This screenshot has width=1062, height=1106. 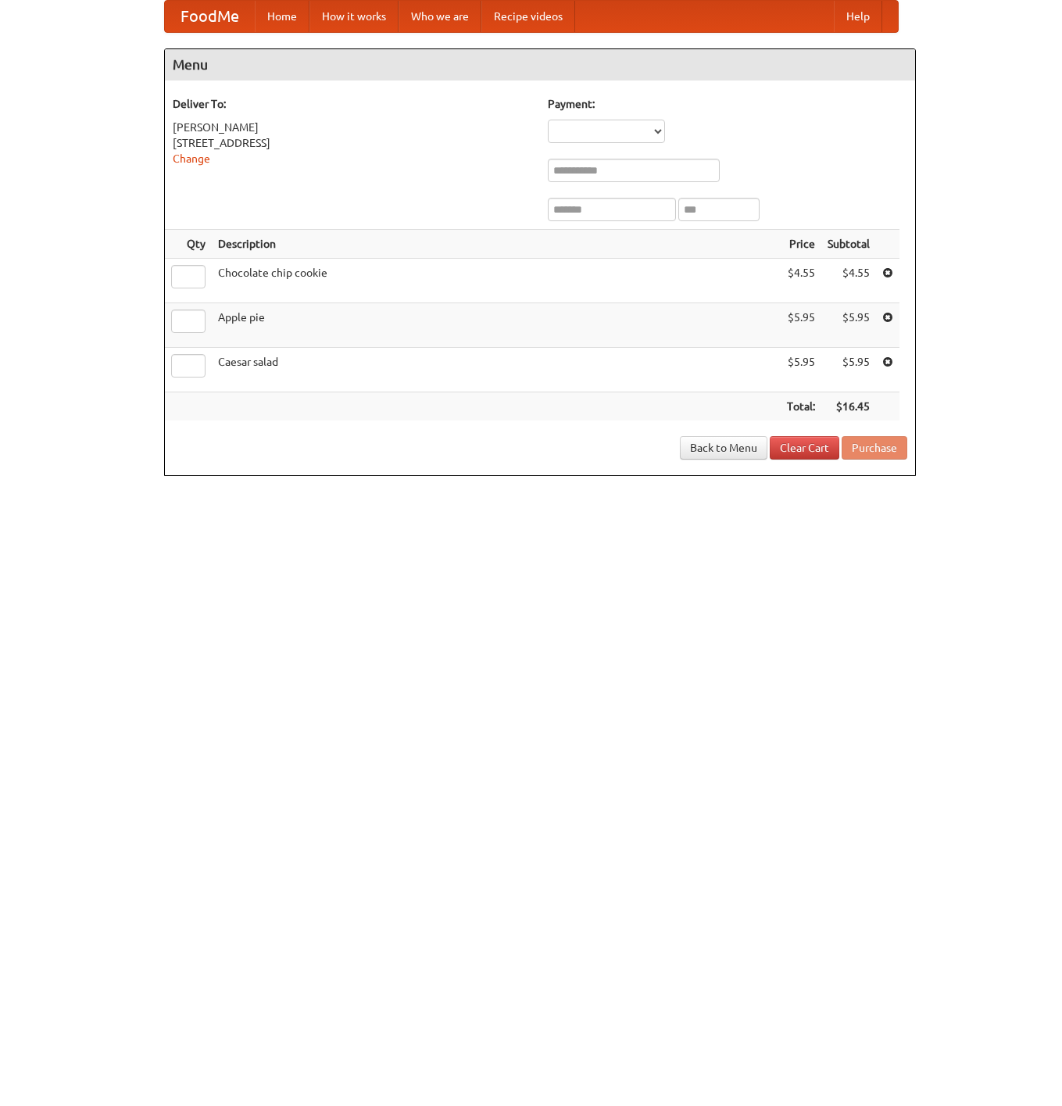 I want to click on a: Change, so click(x=191, y=159).